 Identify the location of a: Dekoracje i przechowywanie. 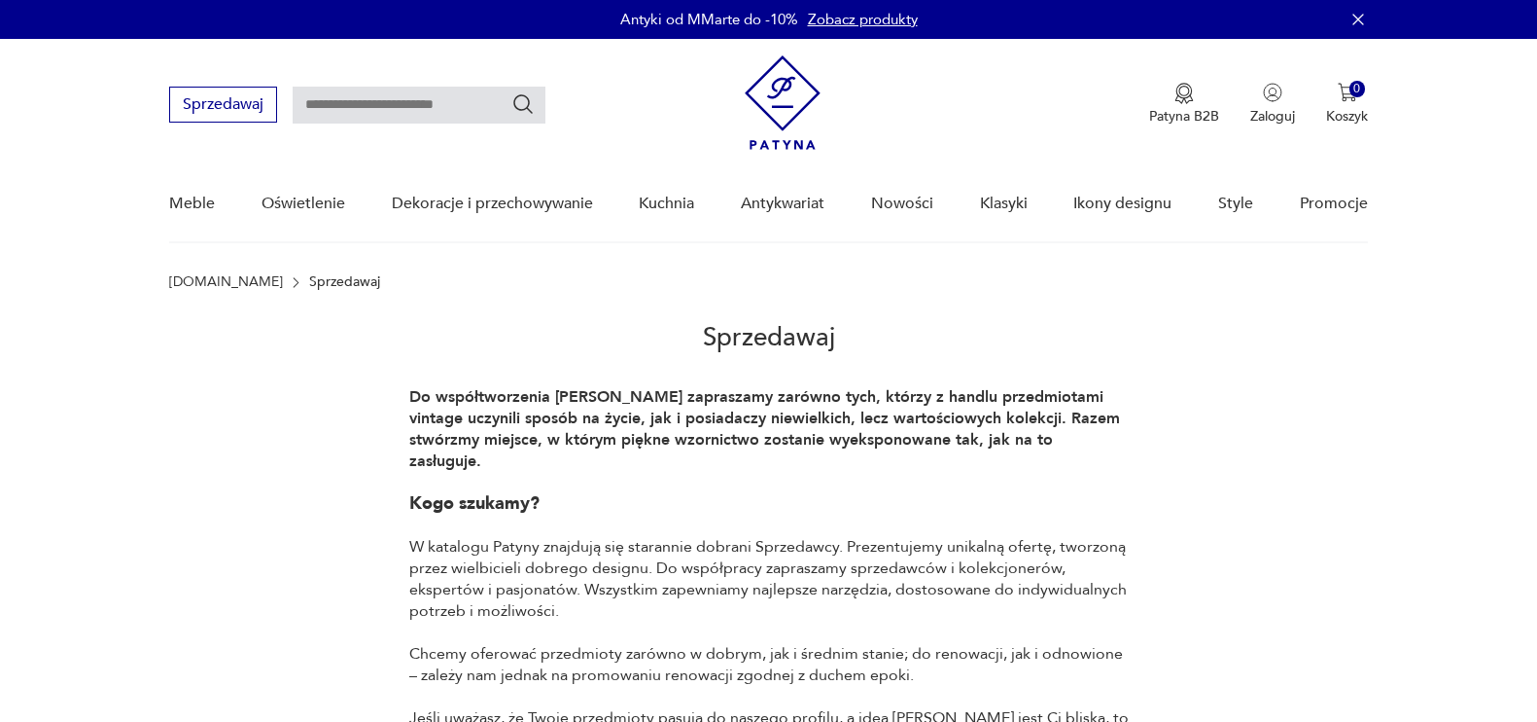
(492, 203).